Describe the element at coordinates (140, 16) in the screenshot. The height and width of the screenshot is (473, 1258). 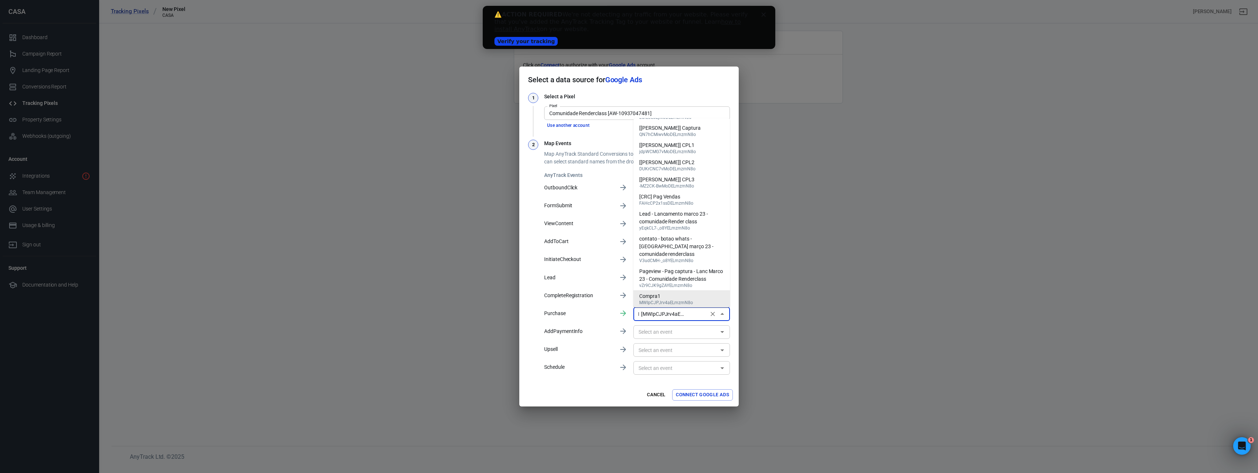
I see `div: ⚠️ We're not detecting any traffic from your website. Please verify that you've added the AnyTrac...` at that location.